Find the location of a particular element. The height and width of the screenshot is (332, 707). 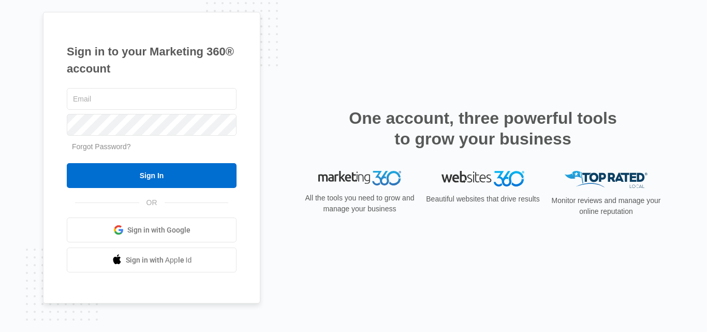

span: Sign in with Apple Id is located at coordinates (159, 260).